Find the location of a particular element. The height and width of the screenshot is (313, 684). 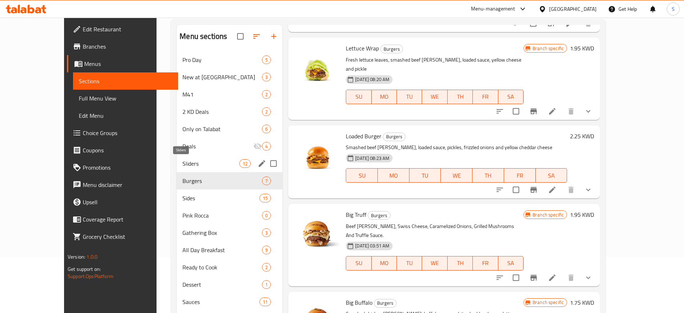

span: Sort sections is located at coordinates (257, 36).